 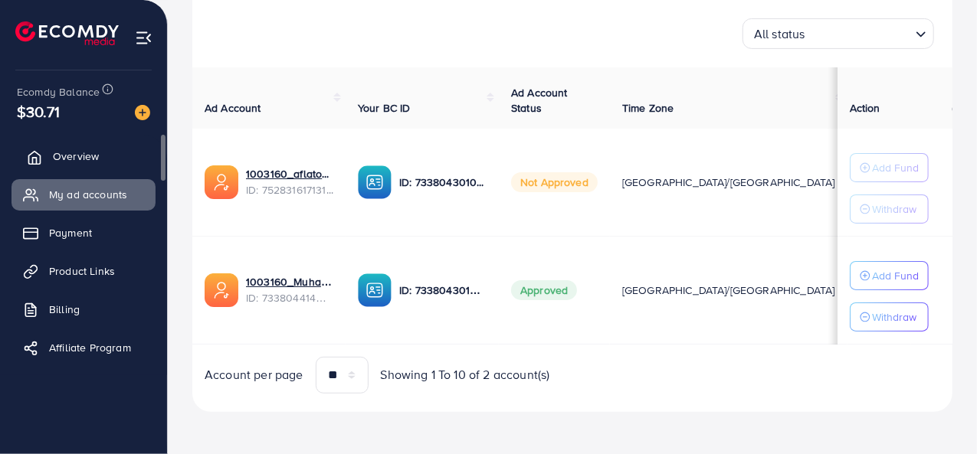 I want to click on a: Payment, so click(x=84, y=233).